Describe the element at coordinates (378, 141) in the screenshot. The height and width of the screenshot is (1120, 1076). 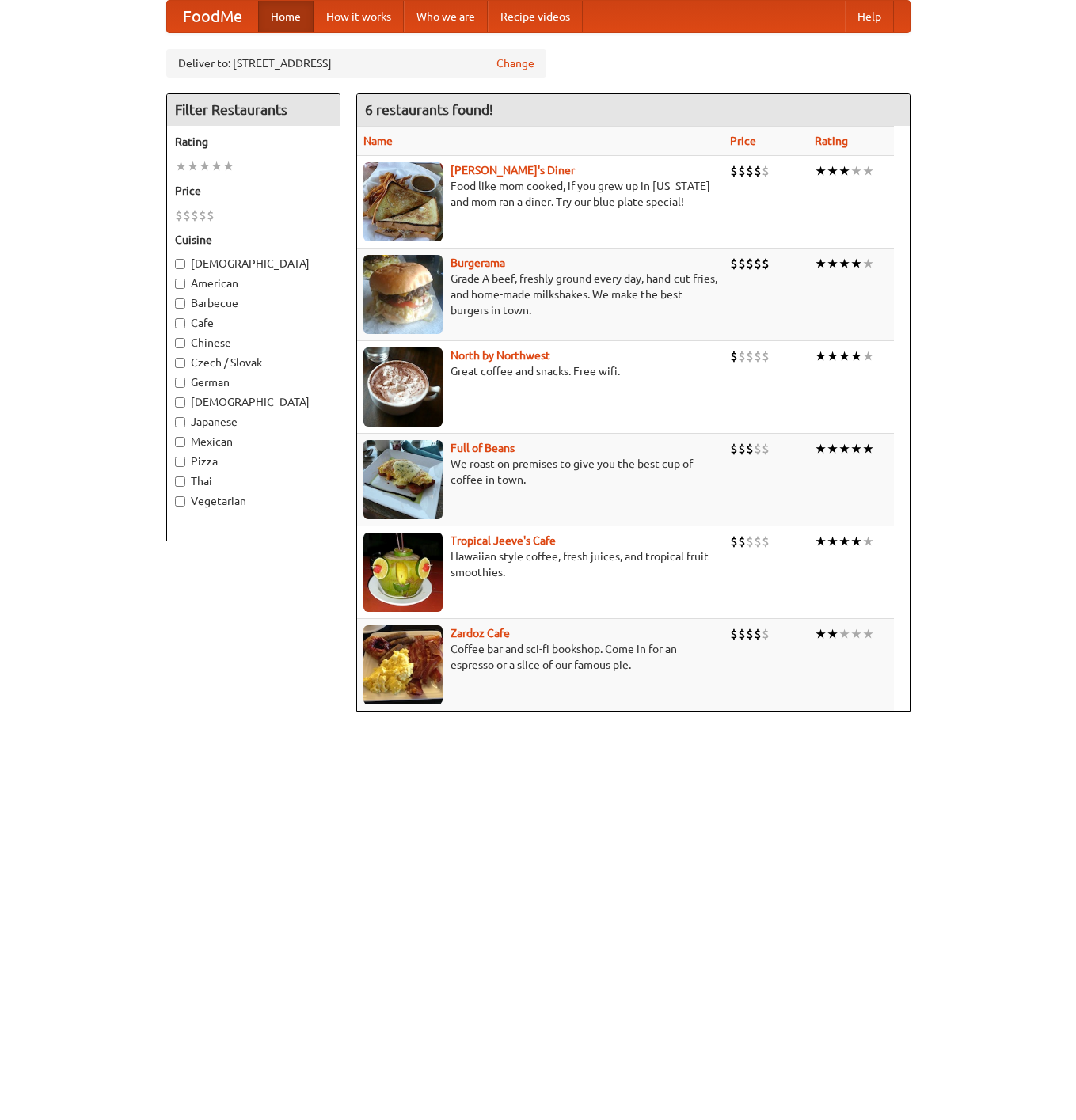
I see `a: Name` at that location.